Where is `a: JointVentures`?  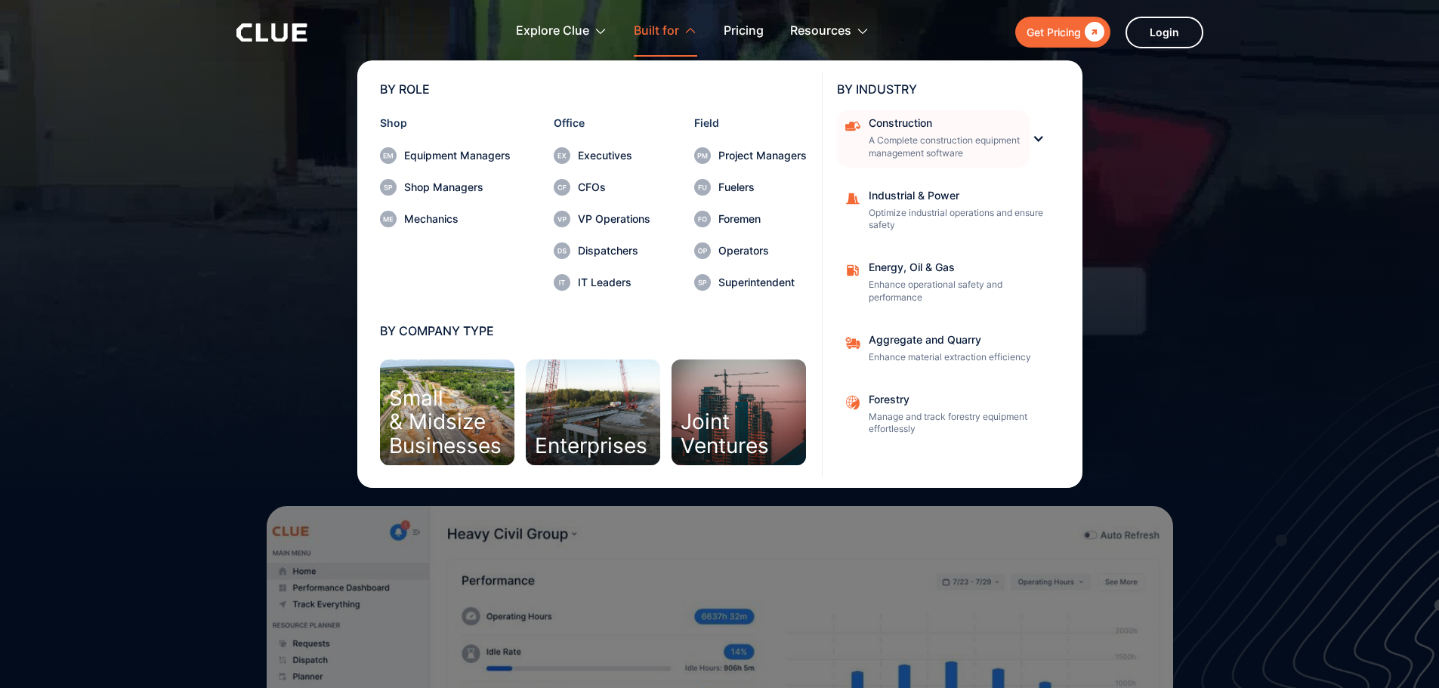
a: JointVentures is located at coordinates (739, 412).